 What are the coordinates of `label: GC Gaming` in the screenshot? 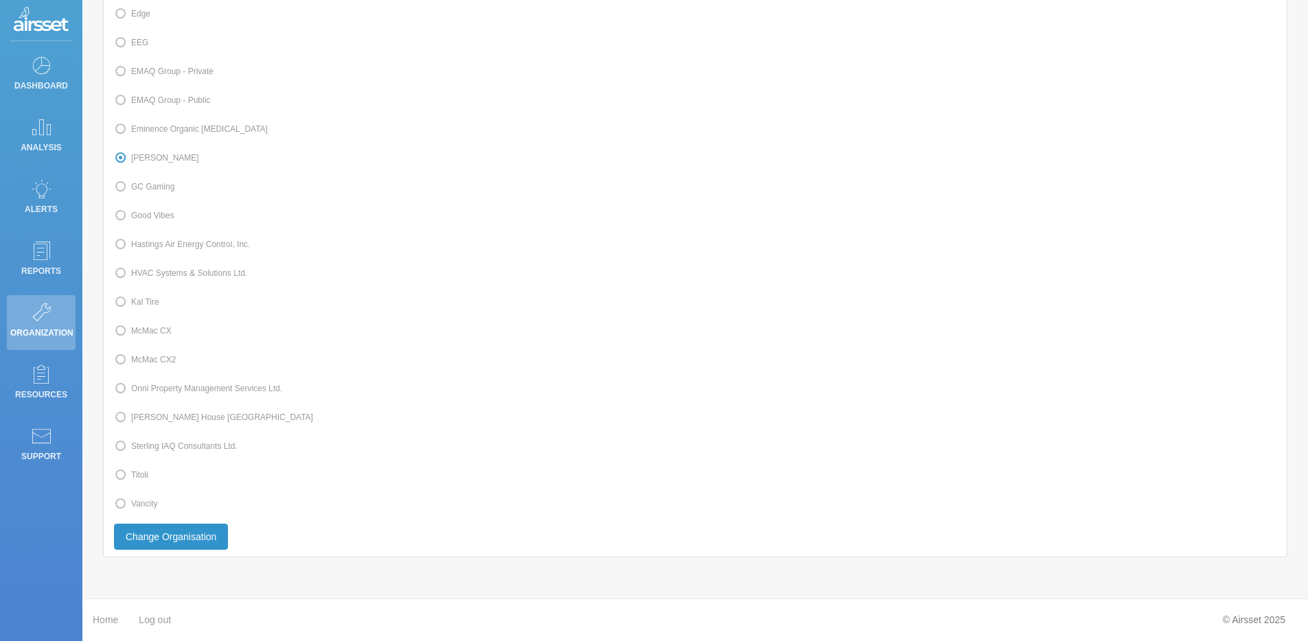 It's located at (144, 187).